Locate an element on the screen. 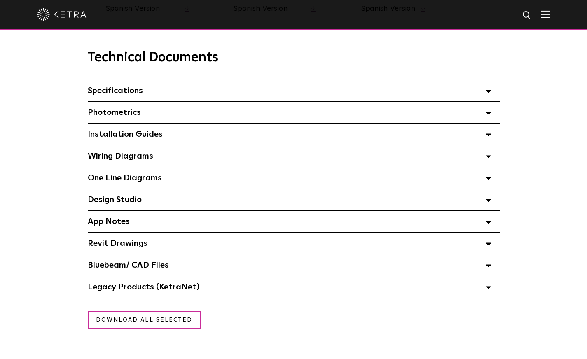 The width and height of the screenshot is (587, 359). span: Revit Drawings is located at coordinates (117, 243).